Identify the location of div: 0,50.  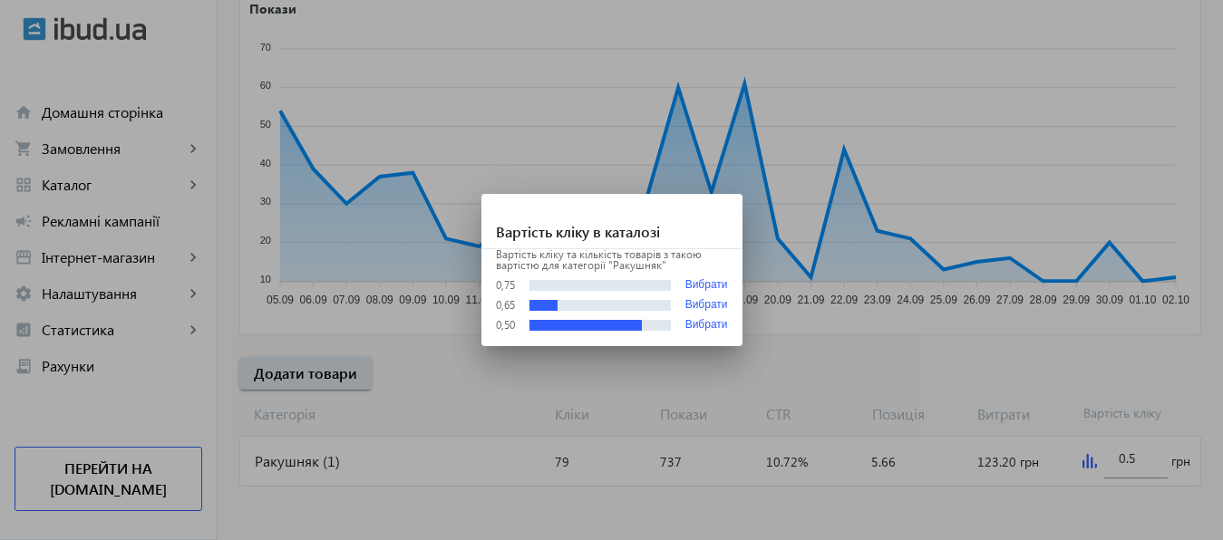
(505, 326).